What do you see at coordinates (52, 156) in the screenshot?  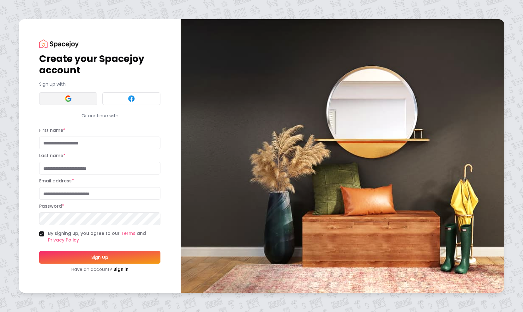 I see `label: Last name` at bounding box center [52, 156].